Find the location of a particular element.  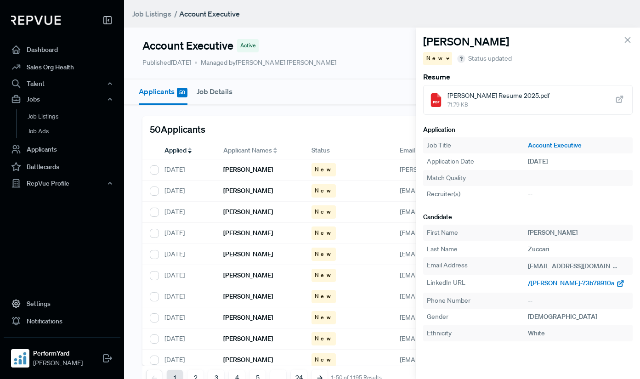

div: Last Name is located at coordinates (478, 249).